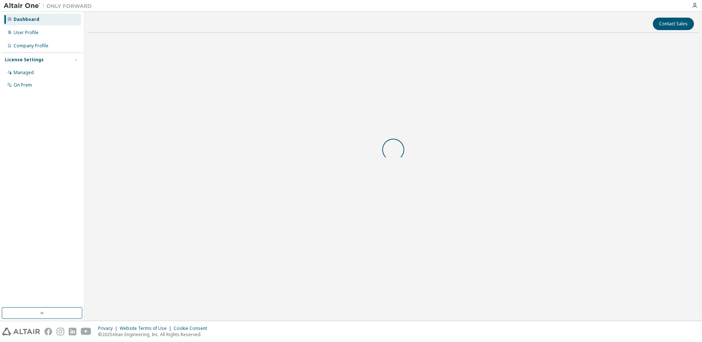 The height and width of the screenshot is (342, 702). Describe the element at coordinates (48, 331) in the screenshot. I see `img: facebook.svg` at that location.